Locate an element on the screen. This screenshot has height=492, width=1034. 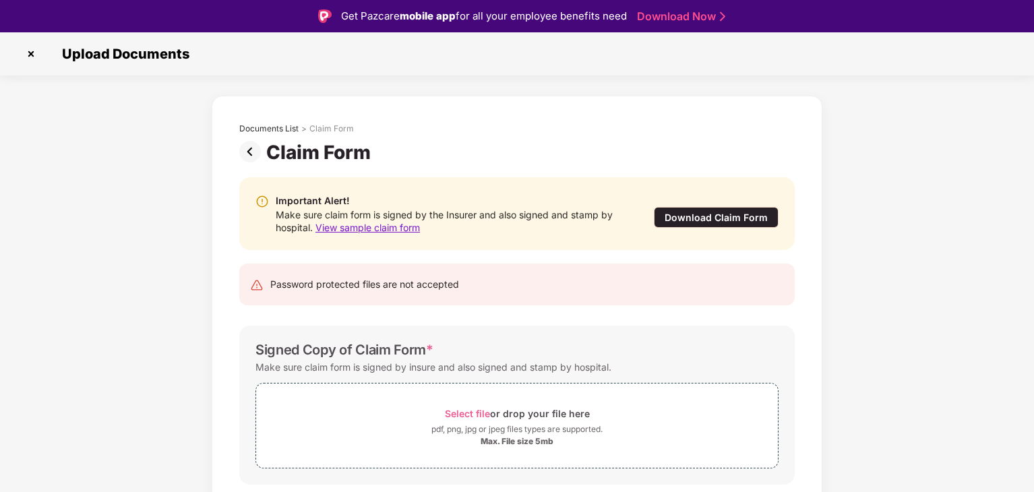
div: pdf, png, jpg or jpeg files types are supported. is located at coordinates (517, 430).